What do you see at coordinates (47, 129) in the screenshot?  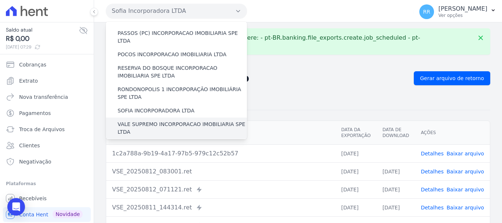 I see `a: Troca de Arquivos` at bounding box center [47, 129].